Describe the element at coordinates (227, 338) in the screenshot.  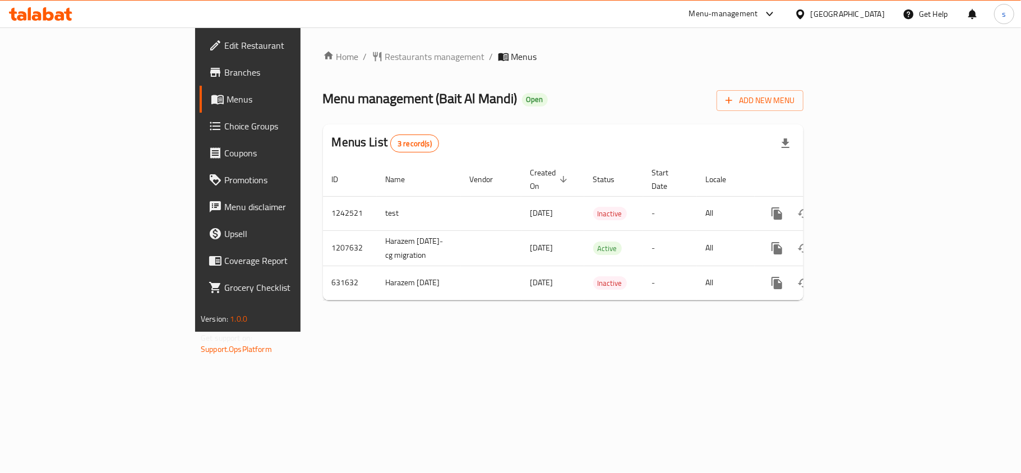
I see `span: Get support on:` at that location.